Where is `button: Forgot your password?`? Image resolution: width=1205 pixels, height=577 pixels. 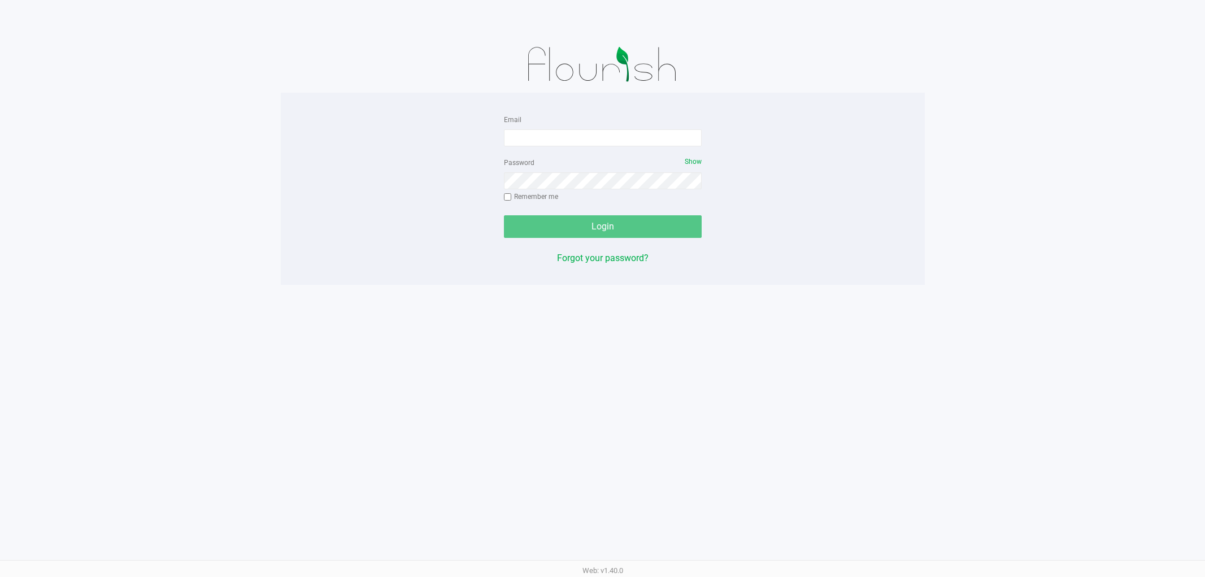 button: Forgot your password? is located at coordinates (603, 258).